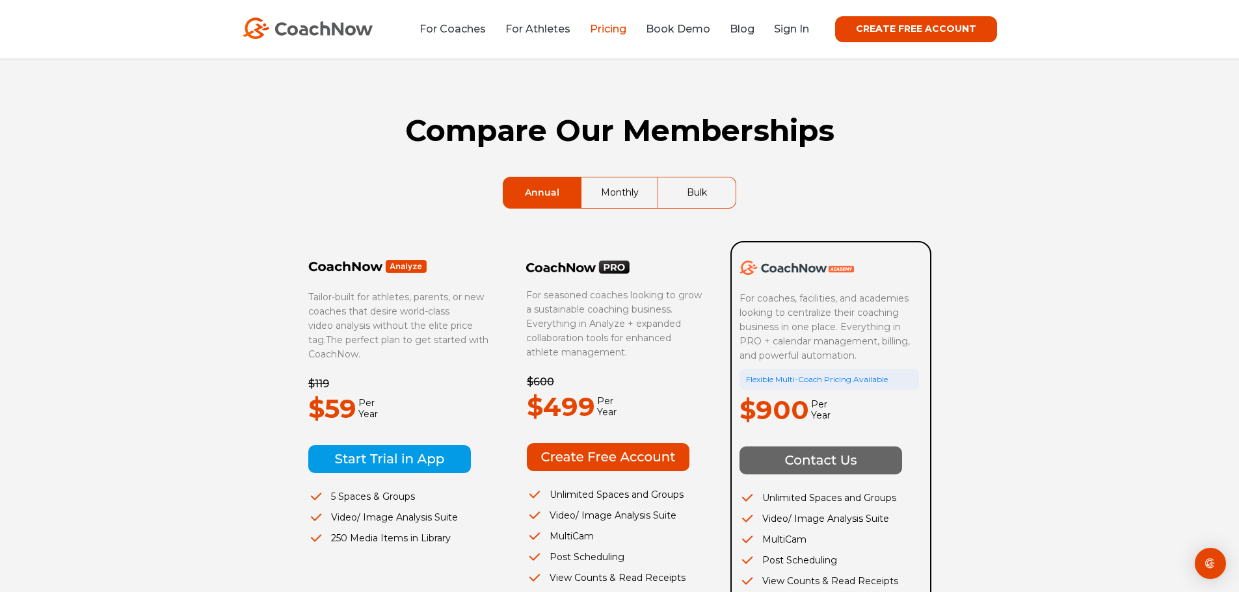 Image resolution: width=1239 pixels, height=592 pixels. I want to click on del: $119, so click(319, 384).